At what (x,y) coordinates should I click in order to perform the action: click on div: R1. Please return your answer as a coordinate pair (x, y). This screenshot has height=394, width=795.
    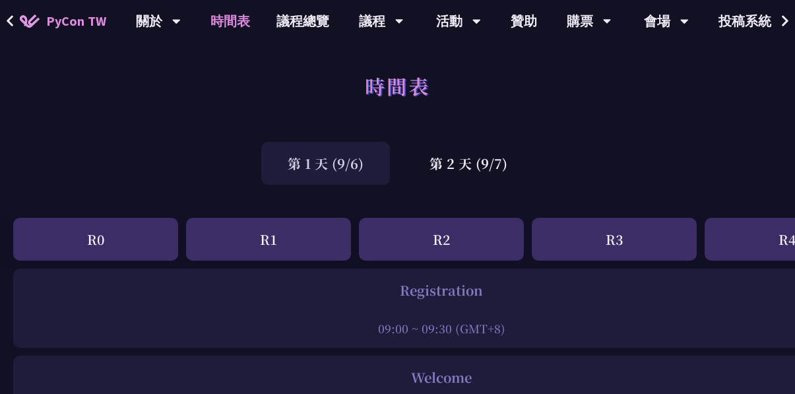
    Looking at the image, I should click on (268, 239).